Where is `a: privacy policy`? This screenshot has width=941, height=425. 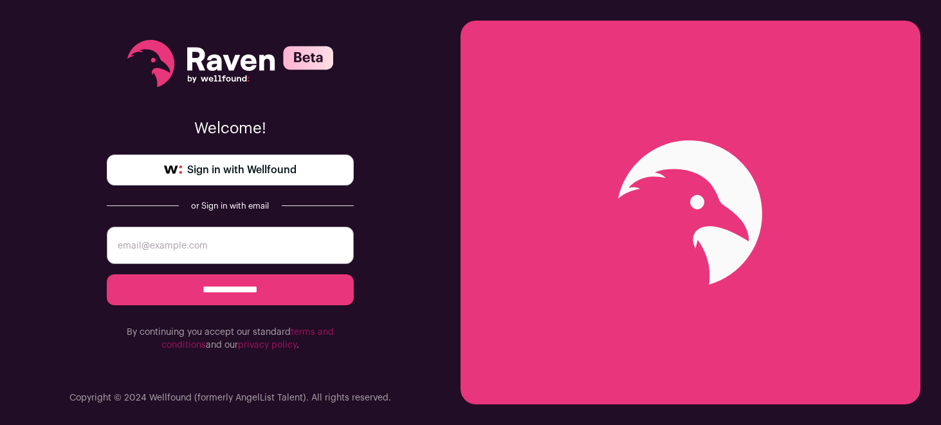
a: privacy policy is located at coordinates (267, 345).